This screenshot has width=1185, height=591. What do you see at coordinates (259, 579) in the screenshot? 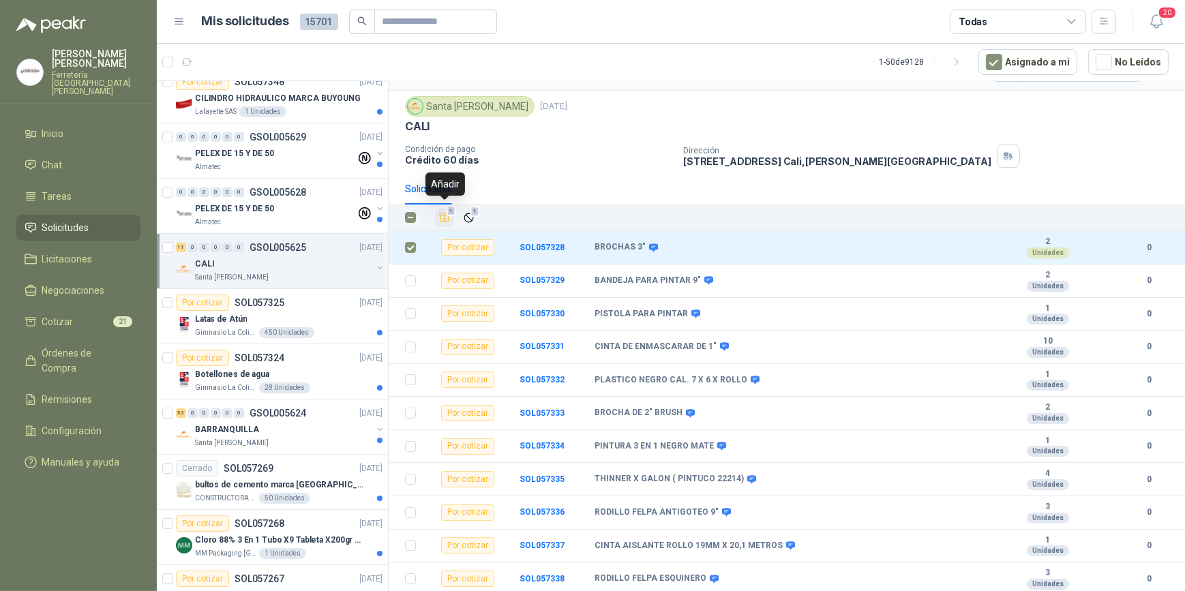
I see `p: SOL057267` at bounding box center [259, 579].